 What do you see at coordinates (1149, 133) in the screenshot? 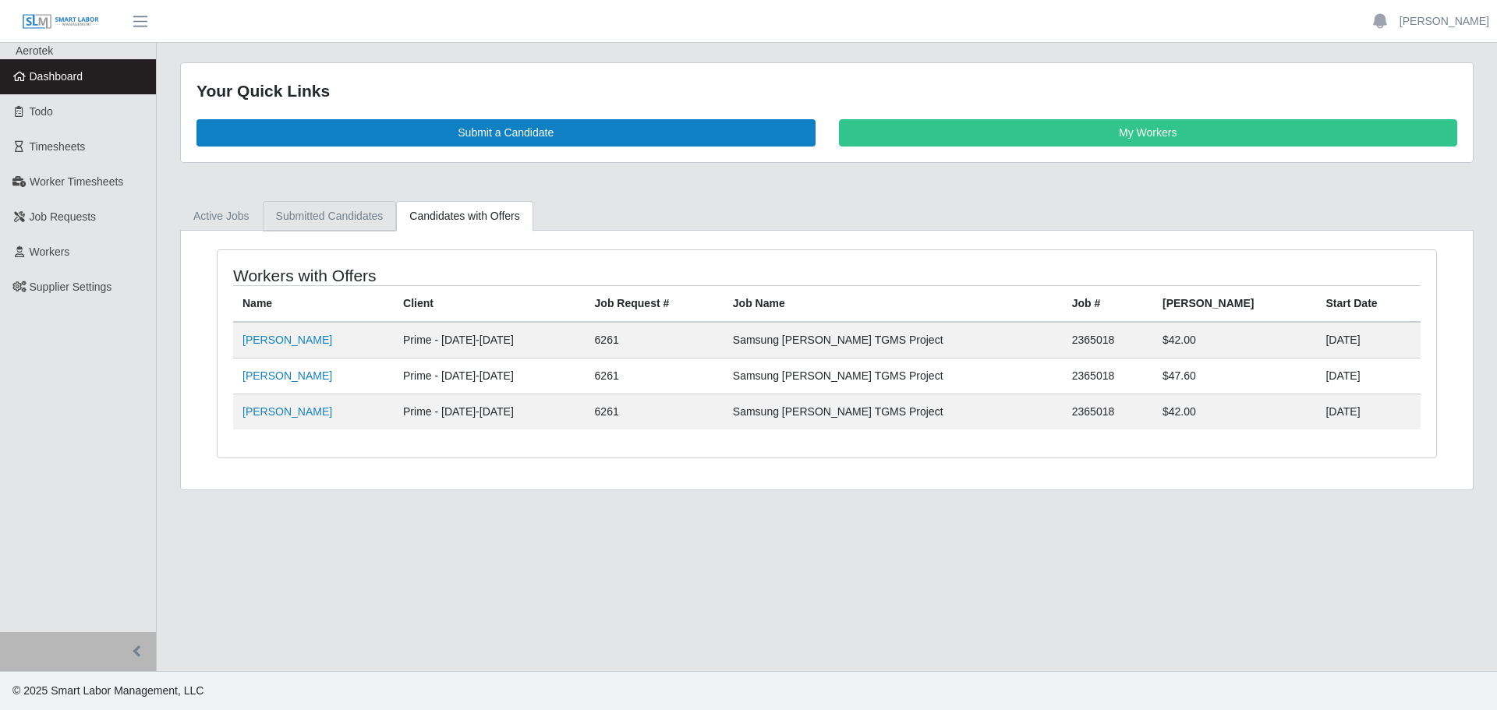
I see `a: My Workers` at bounding box center [1149, 133].